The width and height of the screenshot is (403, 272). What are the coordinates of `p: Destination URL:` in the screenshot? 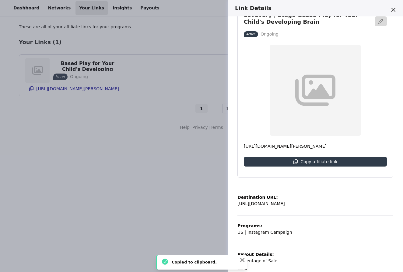 It's located at (261, 197).